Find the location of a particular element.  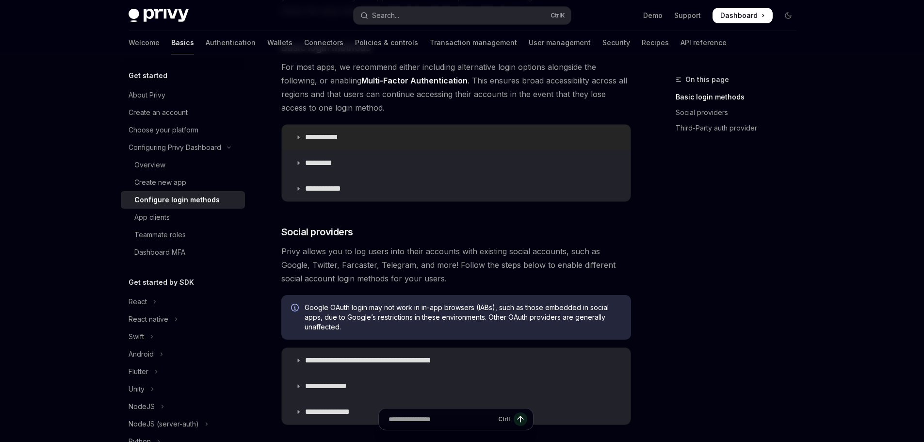

a: Multi-Factor Authentication is located at coordinates (414, 81).